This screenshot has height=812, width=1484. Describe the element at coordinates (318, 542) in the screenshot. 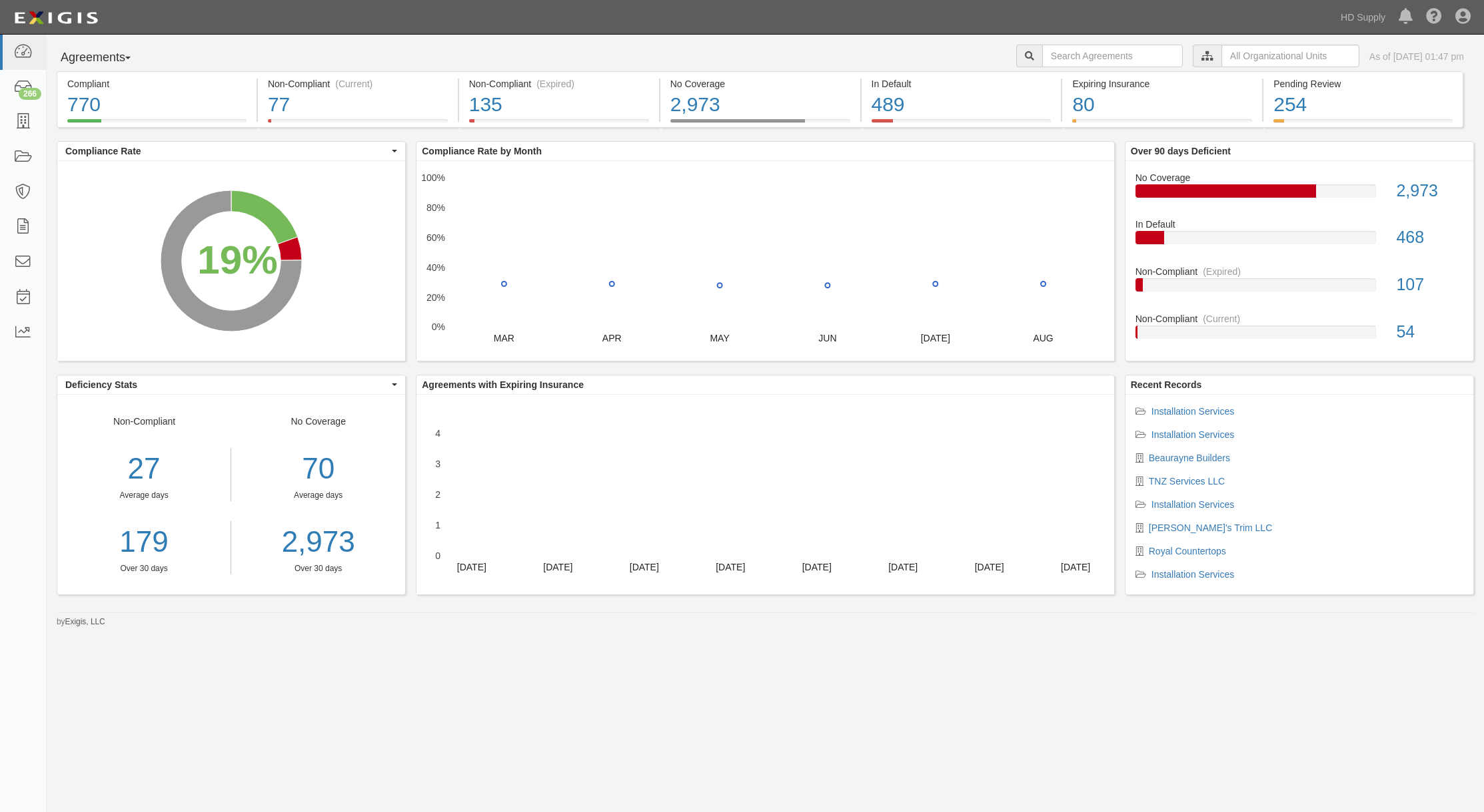

I see `a: 2,973` at that location.